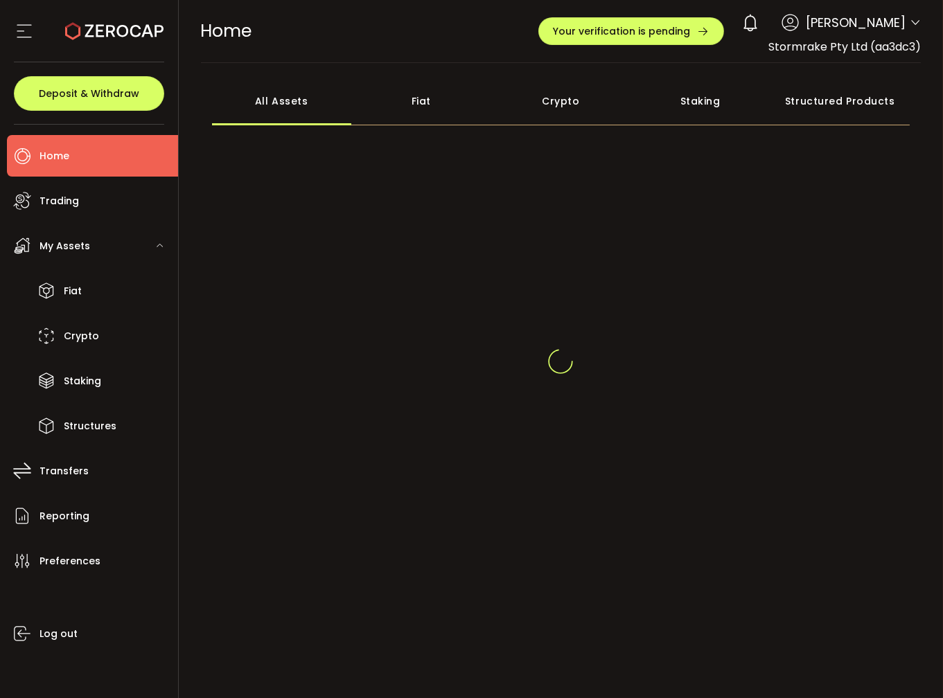  What do you see at coordinates (701, 101) in the screenshot?
I see `div: Staking` at bounding box center [701, 101].